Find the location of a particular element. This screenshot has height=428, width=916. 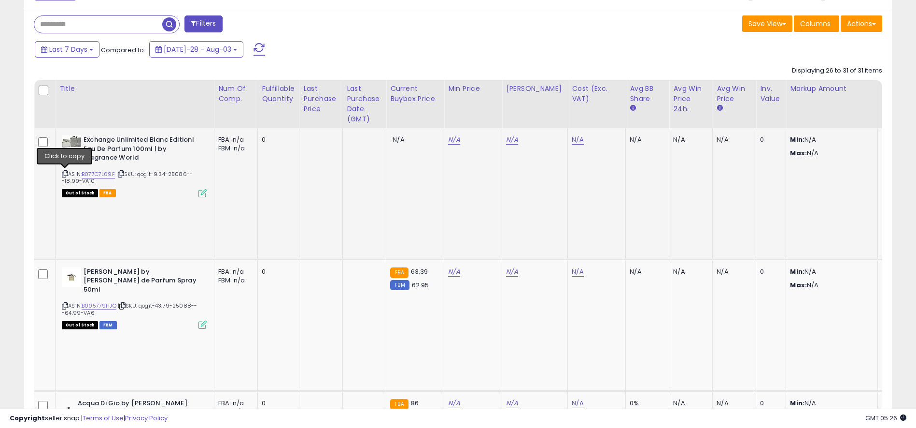

span: | SKU: qogit-43.79-25088---64.99-VA6 is located at coordinates (129, 309).